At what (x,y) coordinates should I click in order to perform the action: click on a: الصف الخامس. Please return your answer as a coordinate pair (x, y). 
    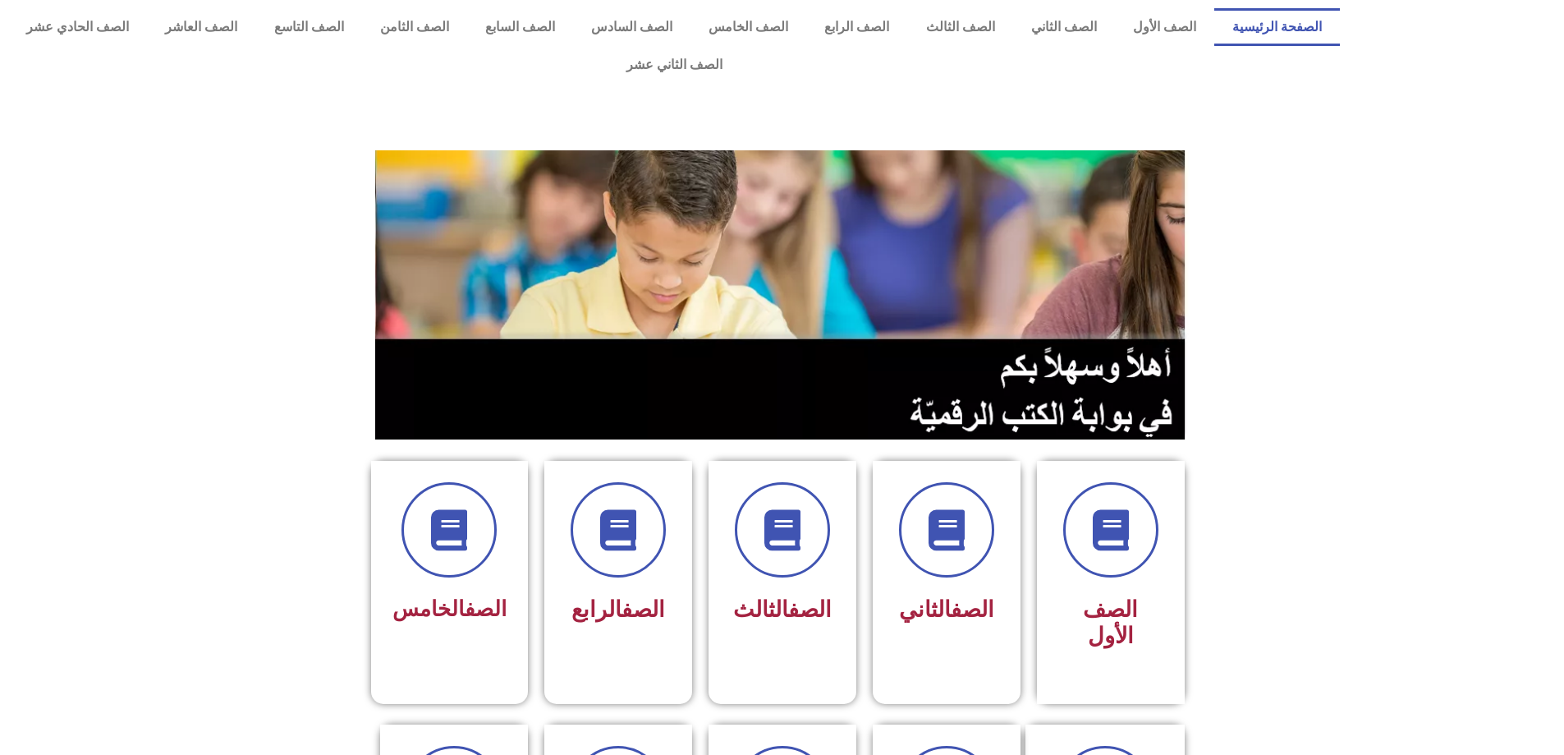
    Looking at the image, I should click on (748, 27).